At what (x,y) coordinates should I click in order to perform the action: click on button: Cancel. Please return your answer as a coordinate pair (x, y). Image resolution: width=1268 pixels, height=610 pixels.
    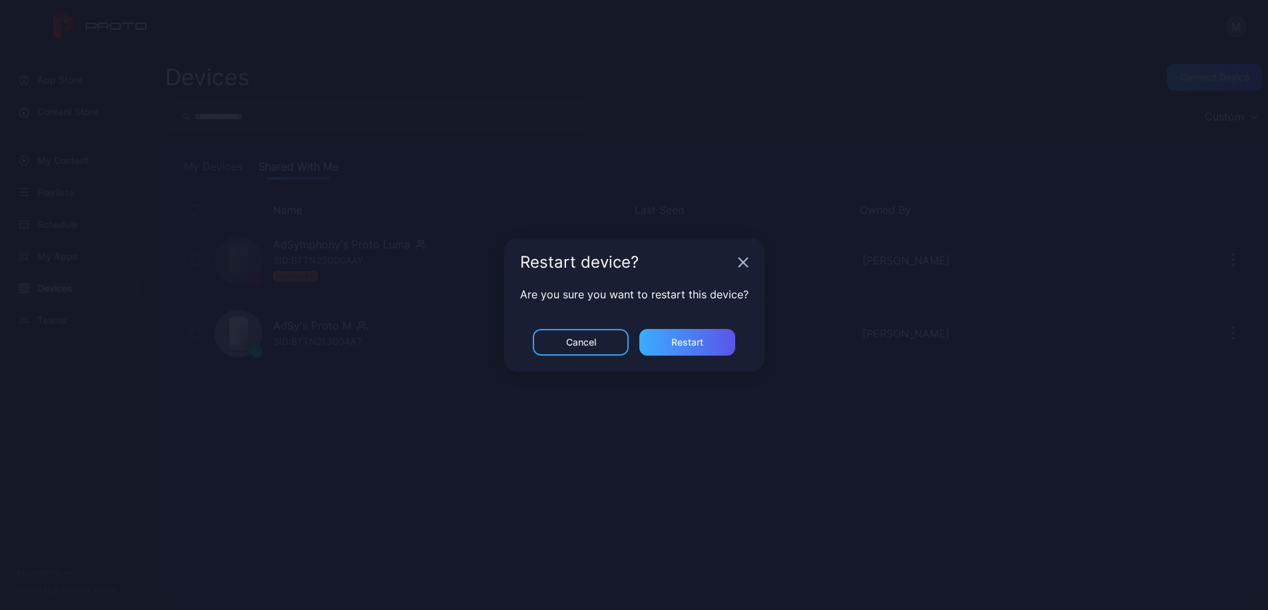
    Looking at the image, I should click on (581, 342).